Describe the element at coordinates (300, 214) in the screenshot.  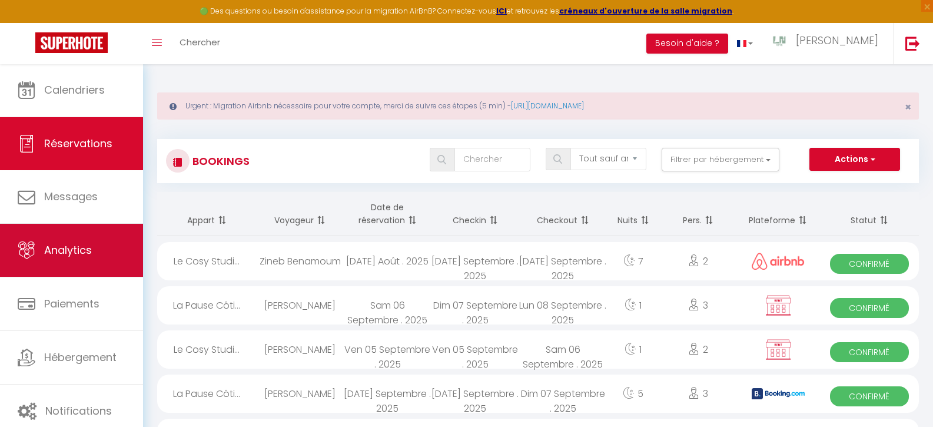
I see `th: Sort by guest` at that location.